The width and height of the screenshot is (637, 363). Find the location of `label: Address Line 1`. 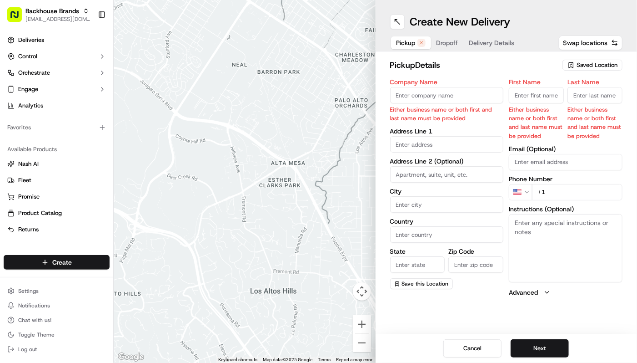

label: Address Line 1 is located at coordinates (447, 131).